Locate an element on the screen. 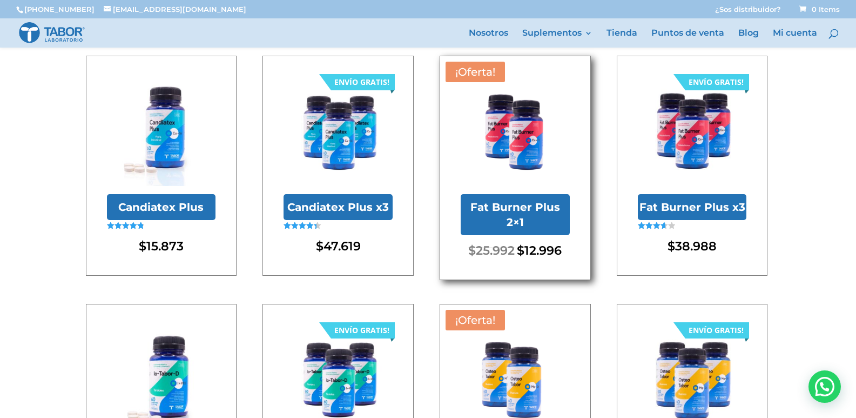 The width and height of the screenshot is (856, 418). span: 0 Items is located at coordinates (820, 9).